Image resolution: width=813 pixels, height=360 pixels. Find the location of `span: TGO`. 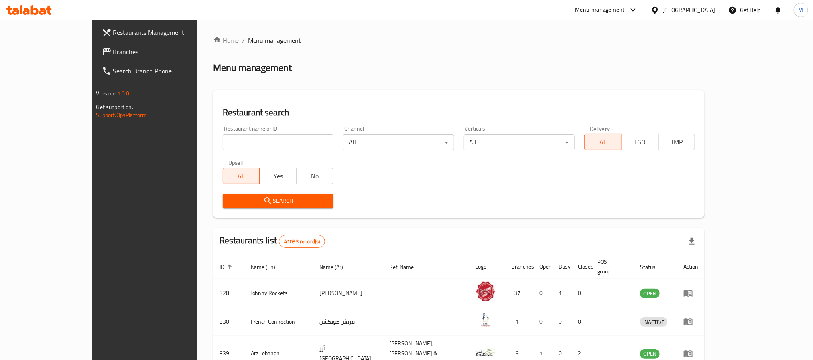

span: TGO is located at coordinates (640, 142).